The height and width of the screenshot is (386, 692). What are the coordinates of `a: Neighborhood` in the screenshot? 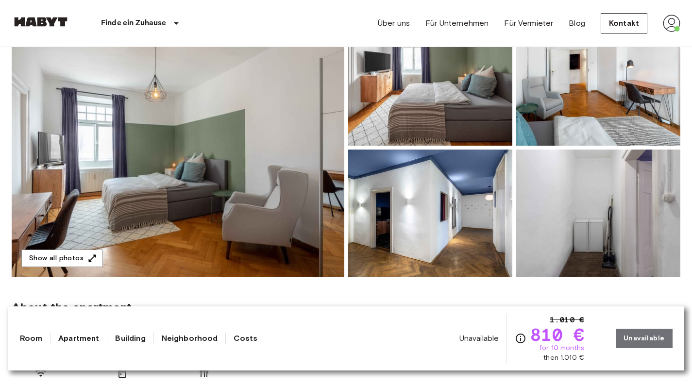 It's located at (190, 338).